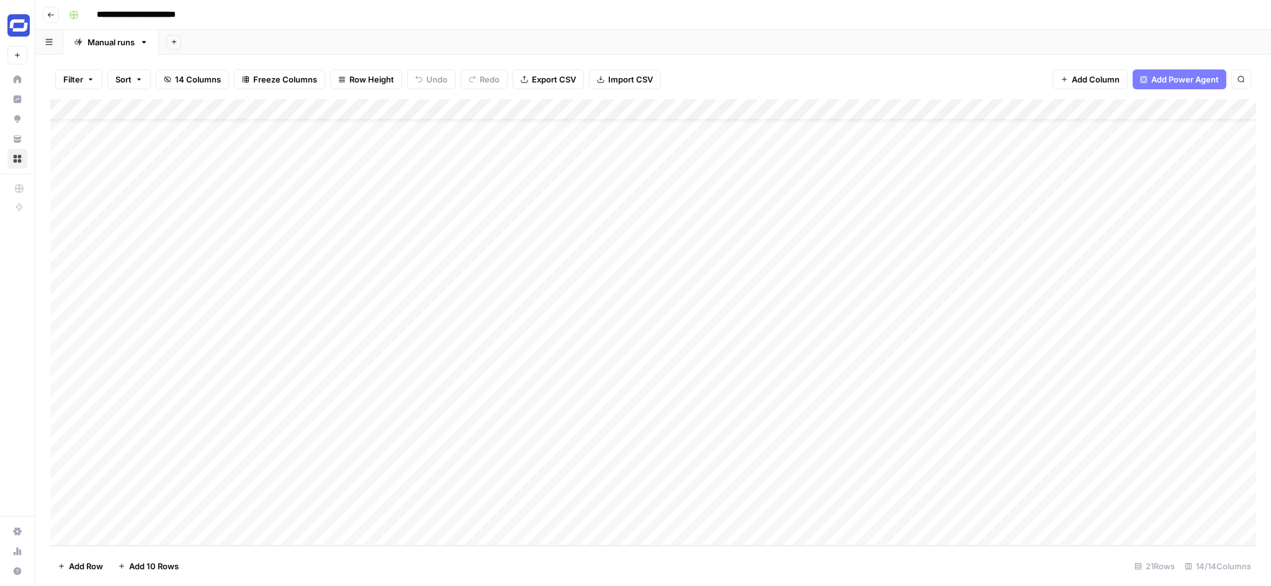  What do you see at coordinates (19, 25) in the screenshot?
I see `img: Synthesia Logo` at bounding box center [19, 25].